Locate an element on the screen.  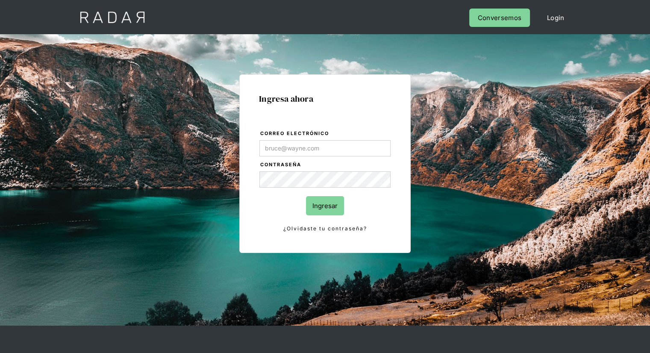
h1: Ingresa ahora is located at coordinates (325, 99).